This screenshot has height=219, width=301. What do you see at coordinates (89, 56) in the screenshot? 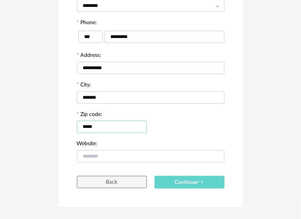
I see `label: Address:` at bounding box center [89, 56].